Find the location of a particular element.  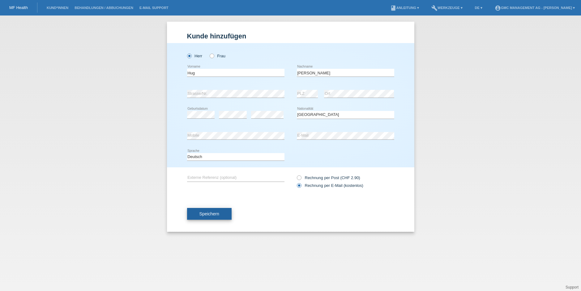

a: Behandlungen / Abbuchungen is located at coordinates (104, 8).